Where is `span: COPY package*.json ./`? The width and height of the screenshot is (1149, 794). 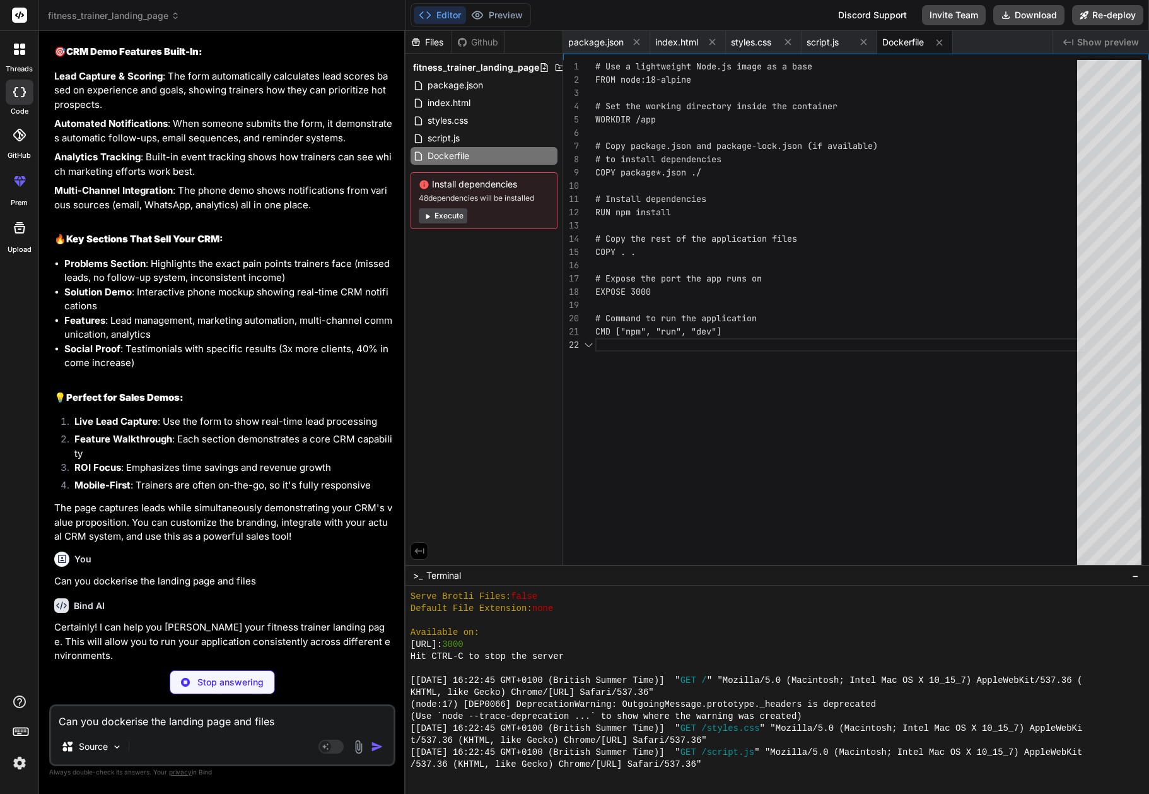
span: COPY package*.json ./ is located at coordinates (649, 172).